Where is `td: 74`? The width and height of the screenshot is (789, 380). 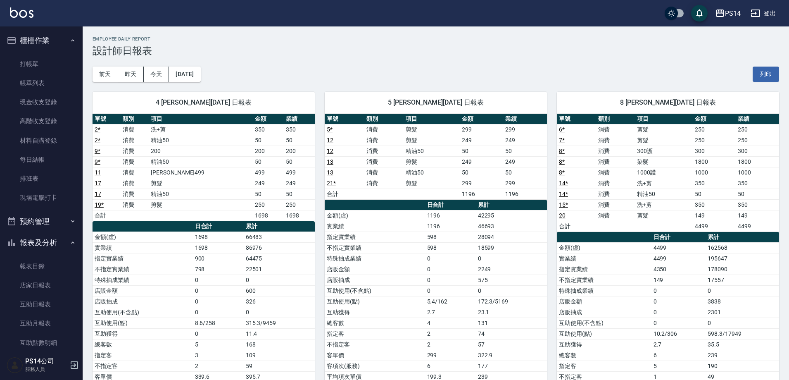
td: 74 is located at coordinates (512, 333).